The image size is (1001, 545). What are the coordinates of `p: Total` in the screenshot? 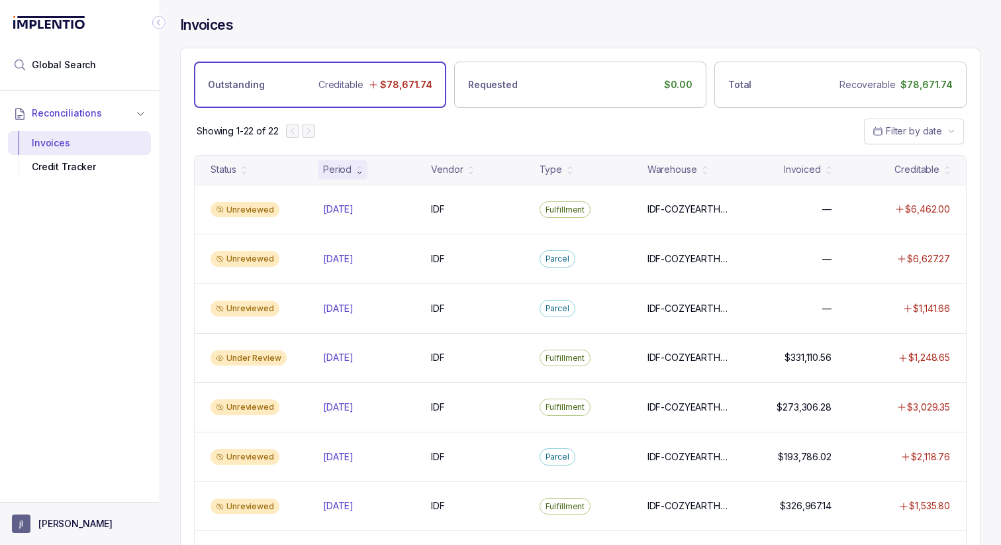 It's located at (740, 85).